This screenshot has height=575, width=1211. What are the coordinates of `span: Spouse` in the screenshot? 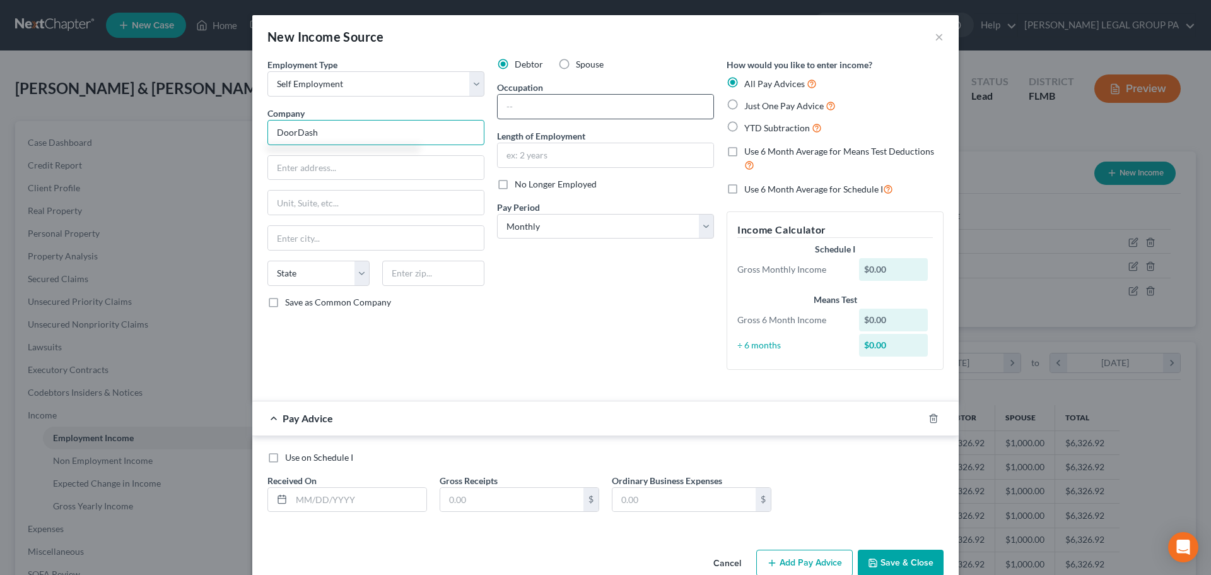 It's located at (590, 64).